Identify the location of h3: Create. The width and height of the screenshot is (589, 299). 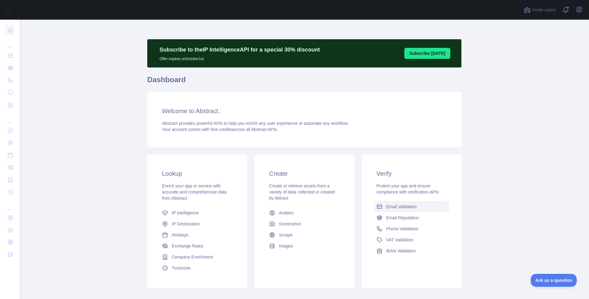
(304, 174).